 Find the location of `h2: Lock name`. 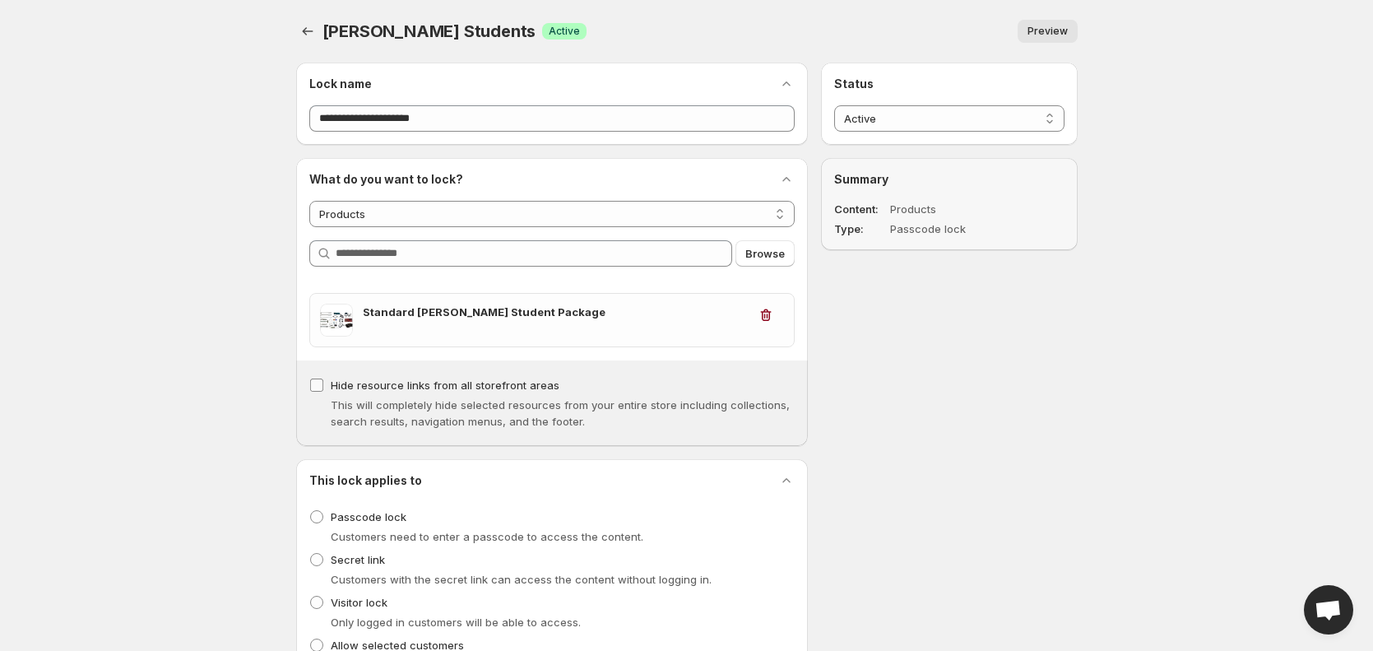

h2: Lock name is located at coordinates (341, 84).